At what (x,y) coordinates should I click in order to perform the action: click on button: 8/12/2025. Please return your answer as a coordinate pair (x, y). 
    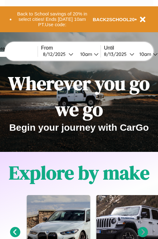
    Looking at the image, I should click on (58, 54).